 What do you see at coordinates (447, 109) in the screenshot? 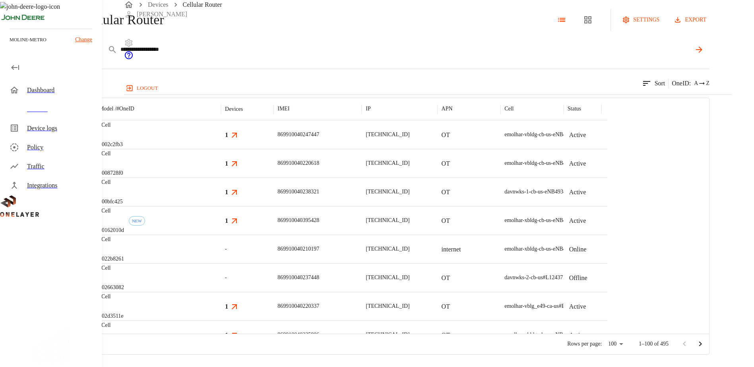
I see `p: APN` at bounding box center [447, 109].